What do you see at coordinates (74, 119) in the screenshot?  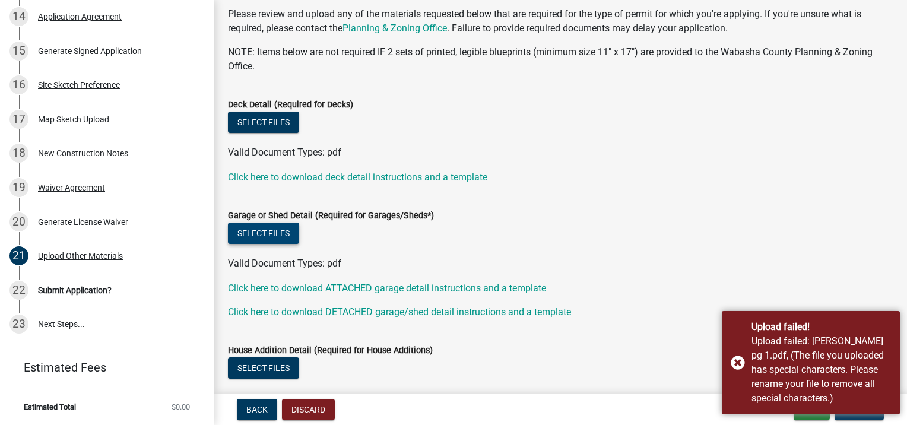 I see `div: Map Sketch Upload` at bounding box center [74, 119].